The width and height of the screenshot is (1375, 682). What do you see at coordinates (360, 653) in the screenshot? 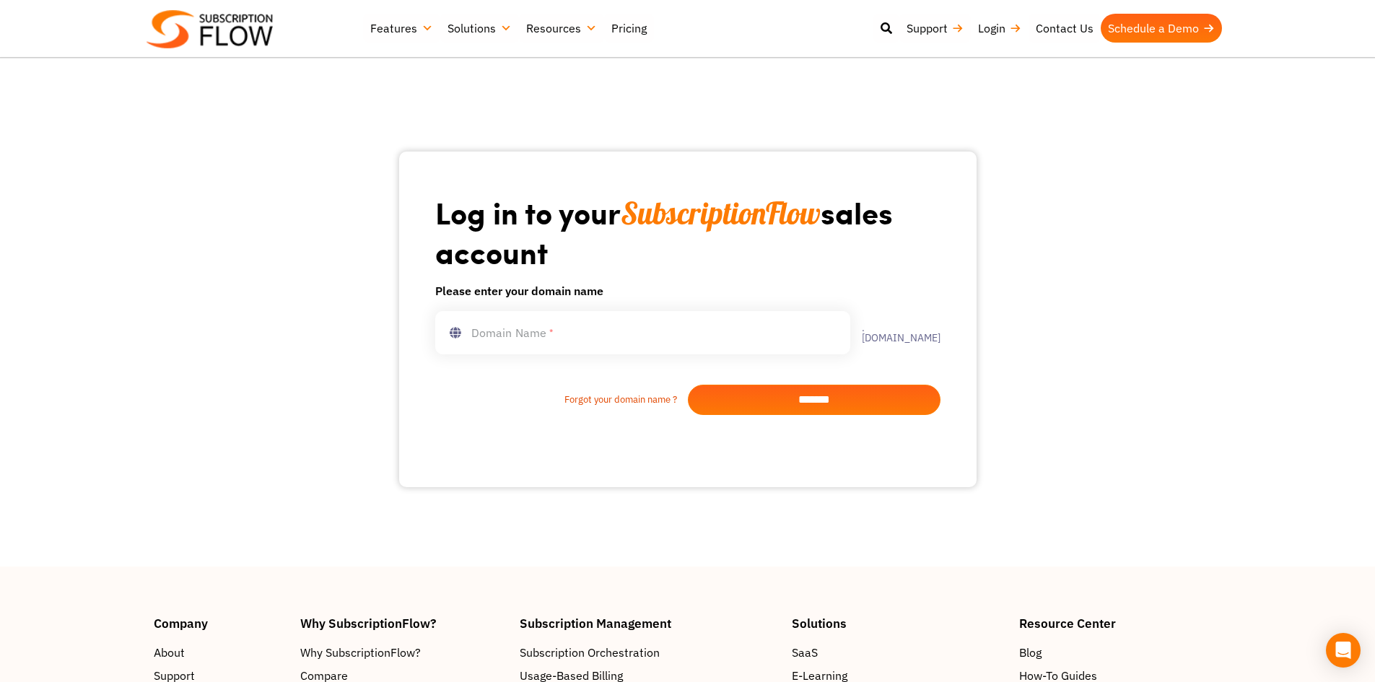
I see `span: Why SubscriptionFlow?` at bounding box center [360, 653].